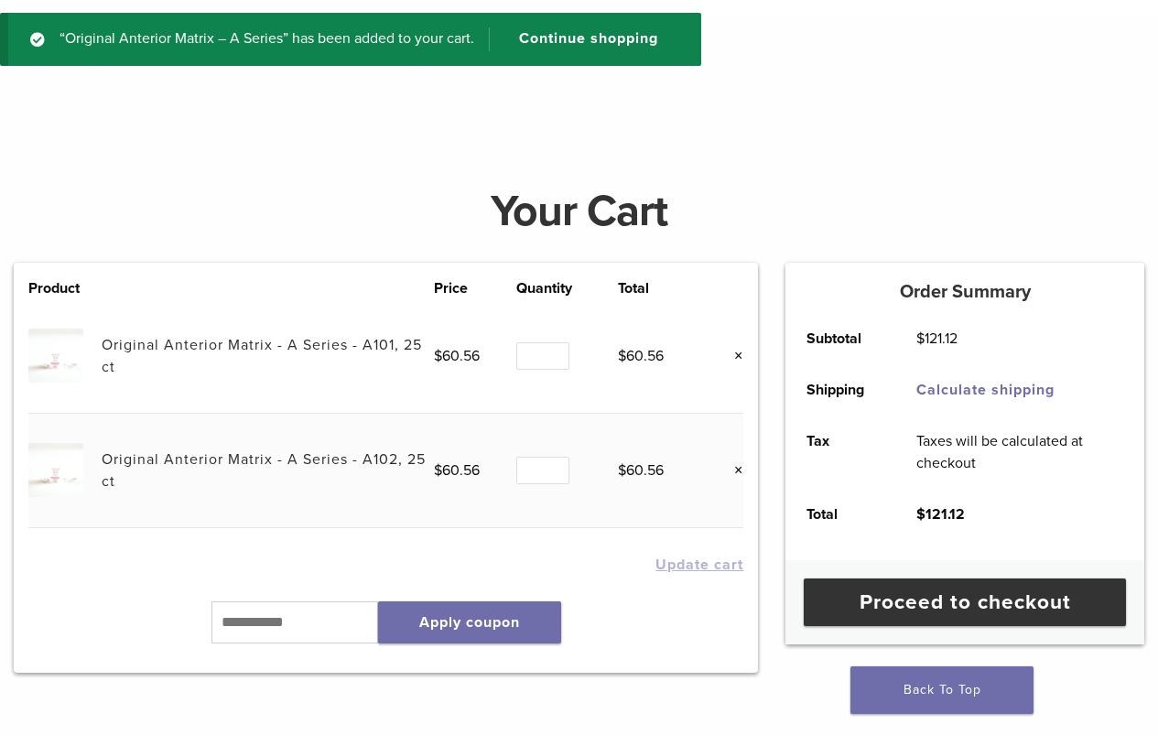 Image resolution: width=1158 pixels, height=735 pixels. Describe the element at coordinates (264, 471) in the screenshot. I see `a: Original Anterior Matrix - A Series - A102, 25 ct` at that location.